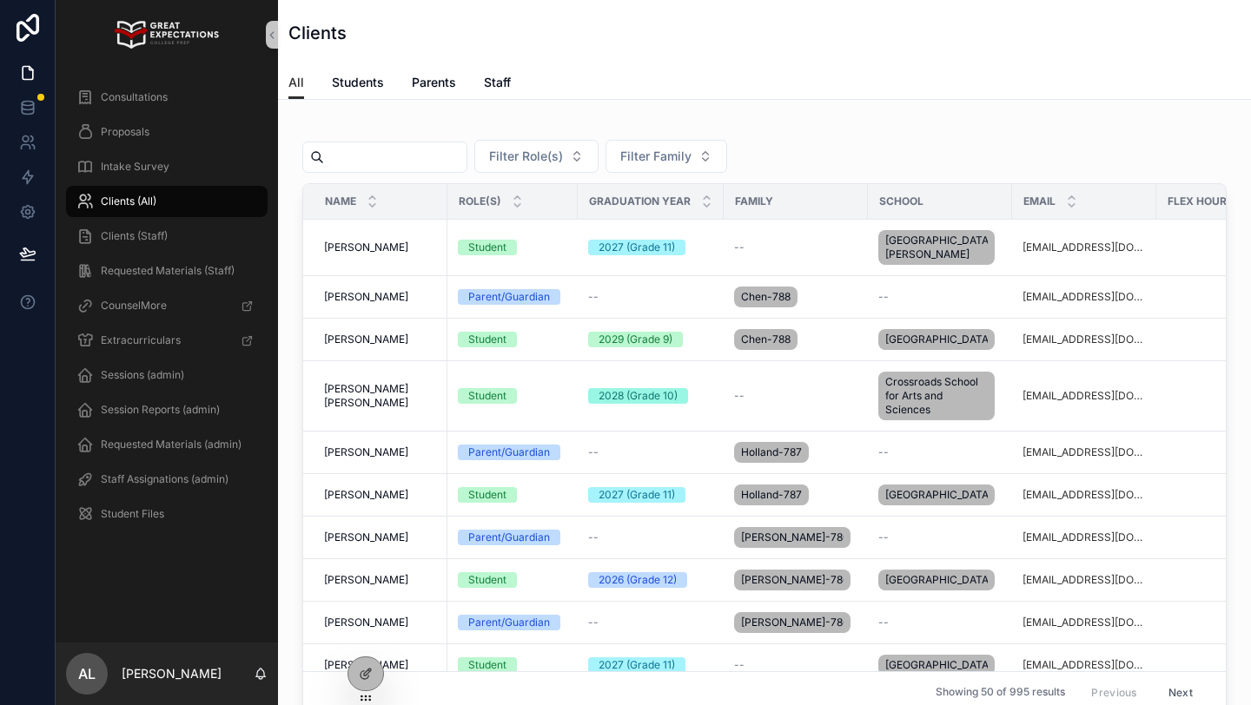  Describe the element at coordinates (167, 341) in the screenshot. I see `a: Extracurriculars` at that location.